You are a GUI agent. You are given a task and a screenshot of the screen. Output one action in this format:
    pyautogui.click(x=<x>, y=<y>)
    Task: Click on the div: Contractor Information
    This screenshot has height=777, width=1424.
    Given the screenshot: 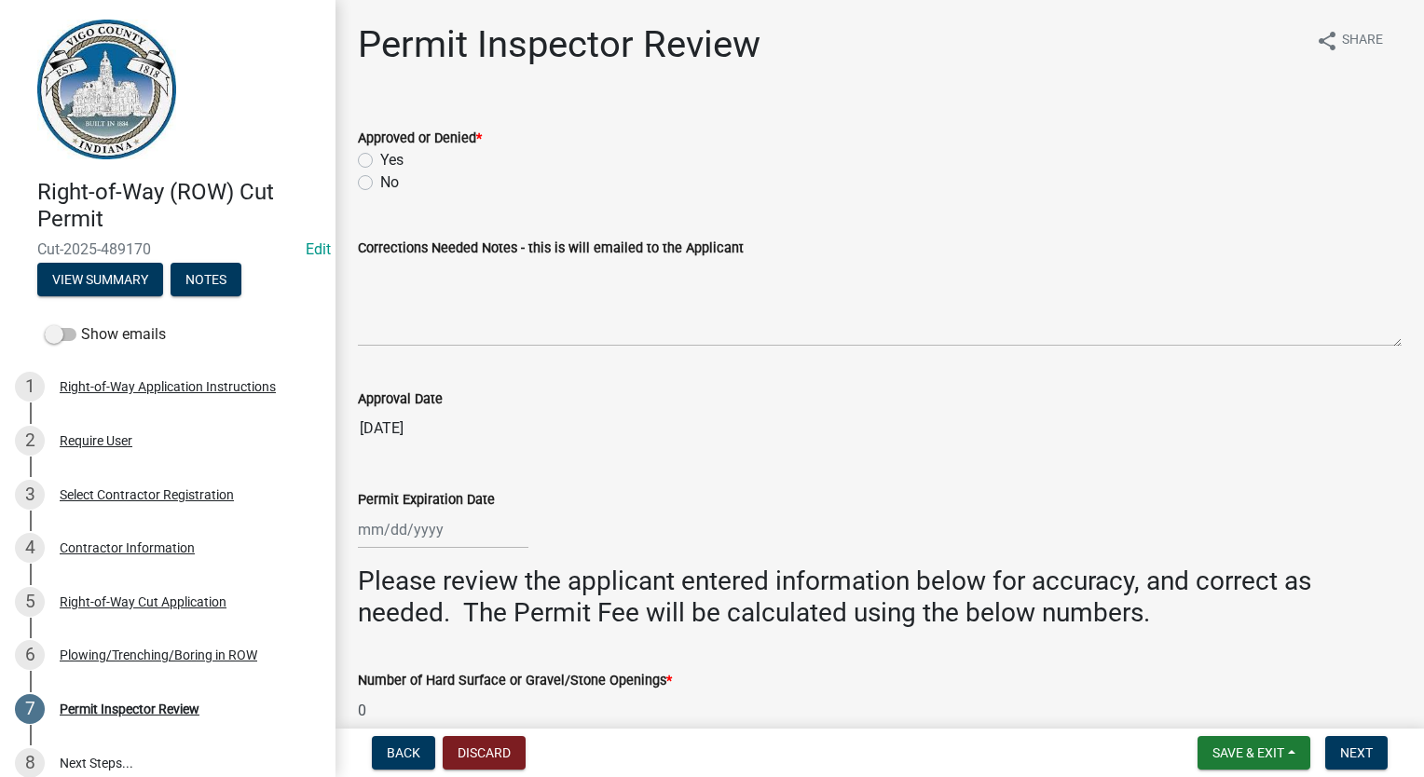 What is the action you would take?
    pyautogui.click(x=127, y=548)
    